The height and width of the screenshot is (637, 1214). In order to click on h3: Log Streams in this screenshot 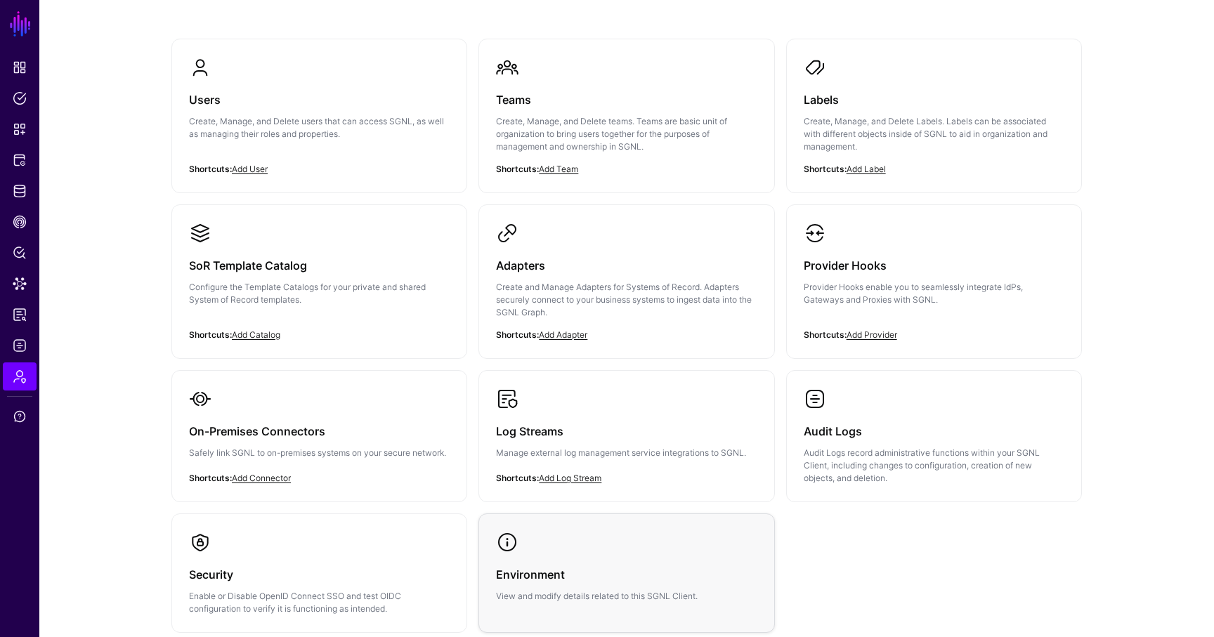, I will do `click(626, 431)`.